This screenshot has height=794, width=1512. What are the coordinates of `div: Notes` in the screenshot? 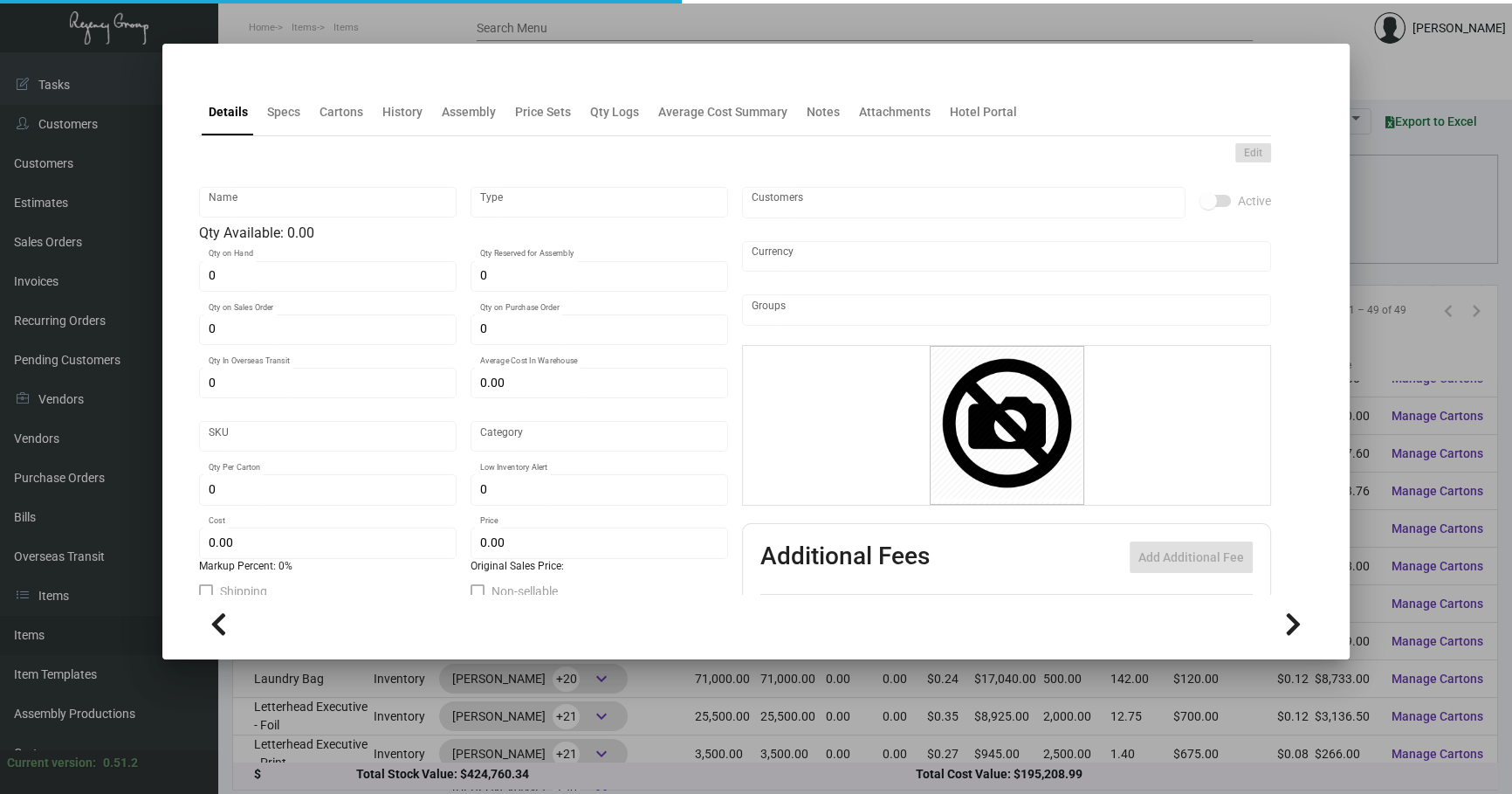 It's located at (823, 111).